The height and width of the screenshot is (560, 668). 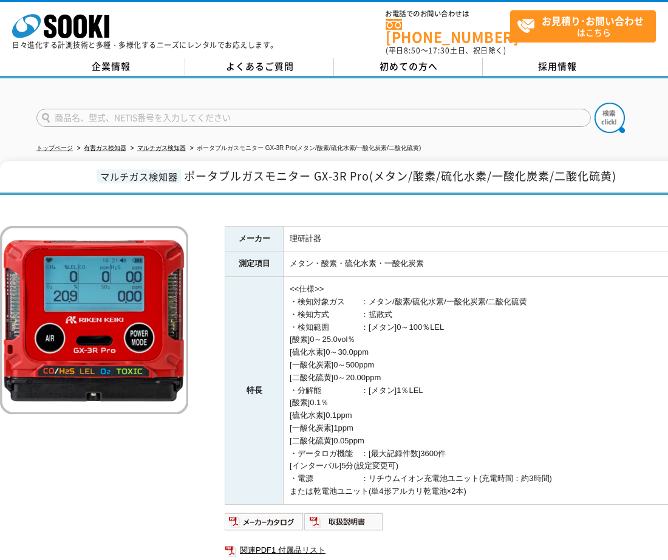 What do you see at coordinates (161, 148) in the screenshot?
I see `a: マルチガス検知器` at bounding box center [161, 148].